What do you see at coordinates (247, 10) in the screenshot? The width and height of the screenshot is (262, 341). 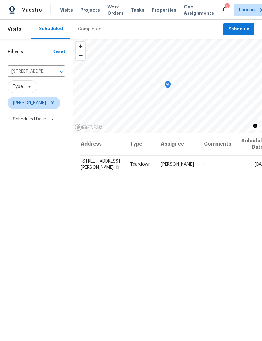 I see `span: Phoenix` at bounding box center [247, 10].